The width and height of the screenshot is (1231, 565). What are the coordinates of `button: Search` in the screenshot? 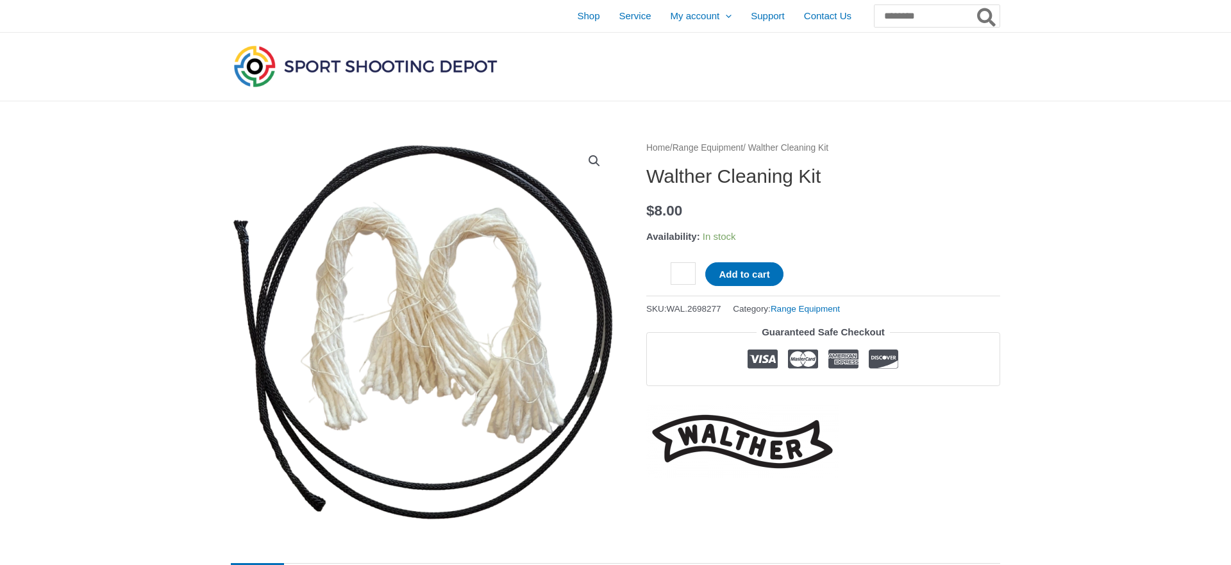 It's located at (986, 16).